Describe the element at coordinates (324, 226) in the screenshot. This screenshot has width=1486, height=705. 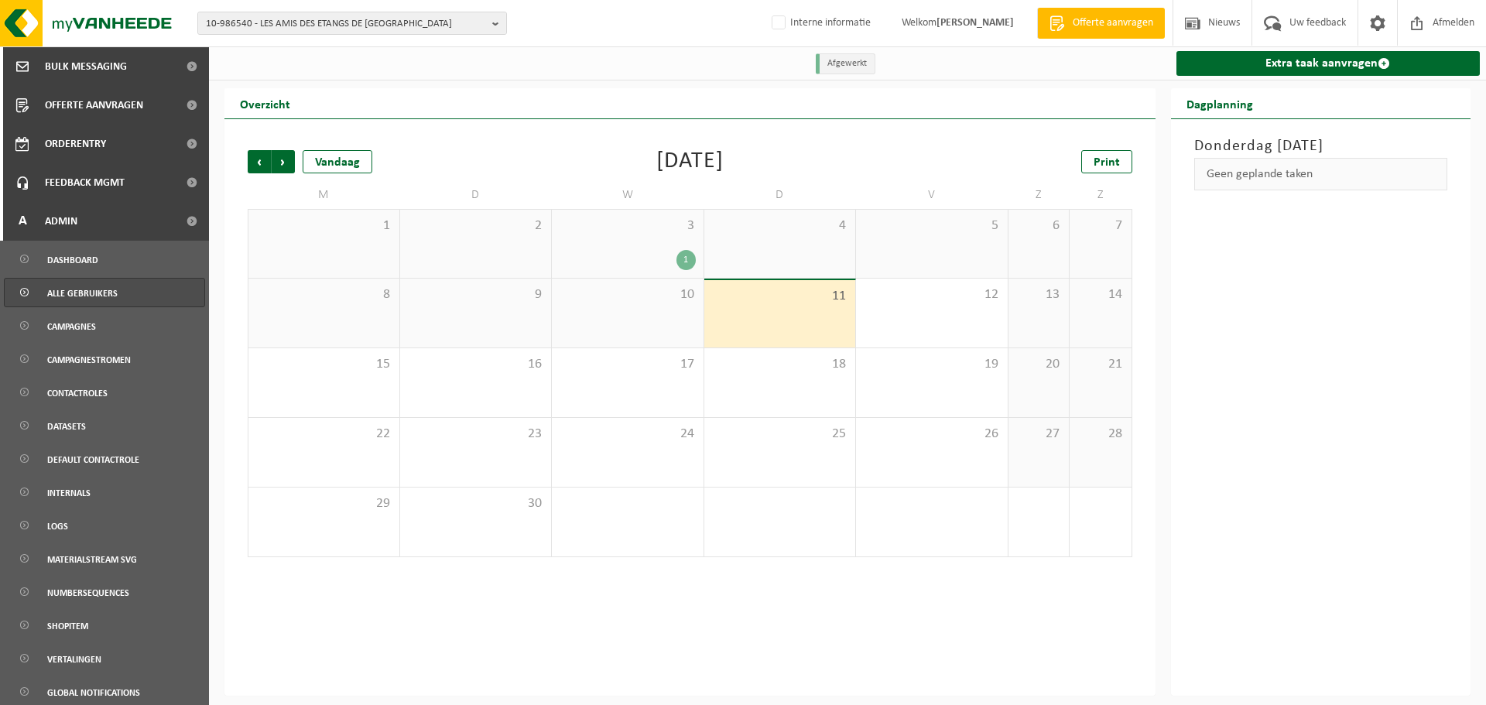
I see `span: 1` at that location.